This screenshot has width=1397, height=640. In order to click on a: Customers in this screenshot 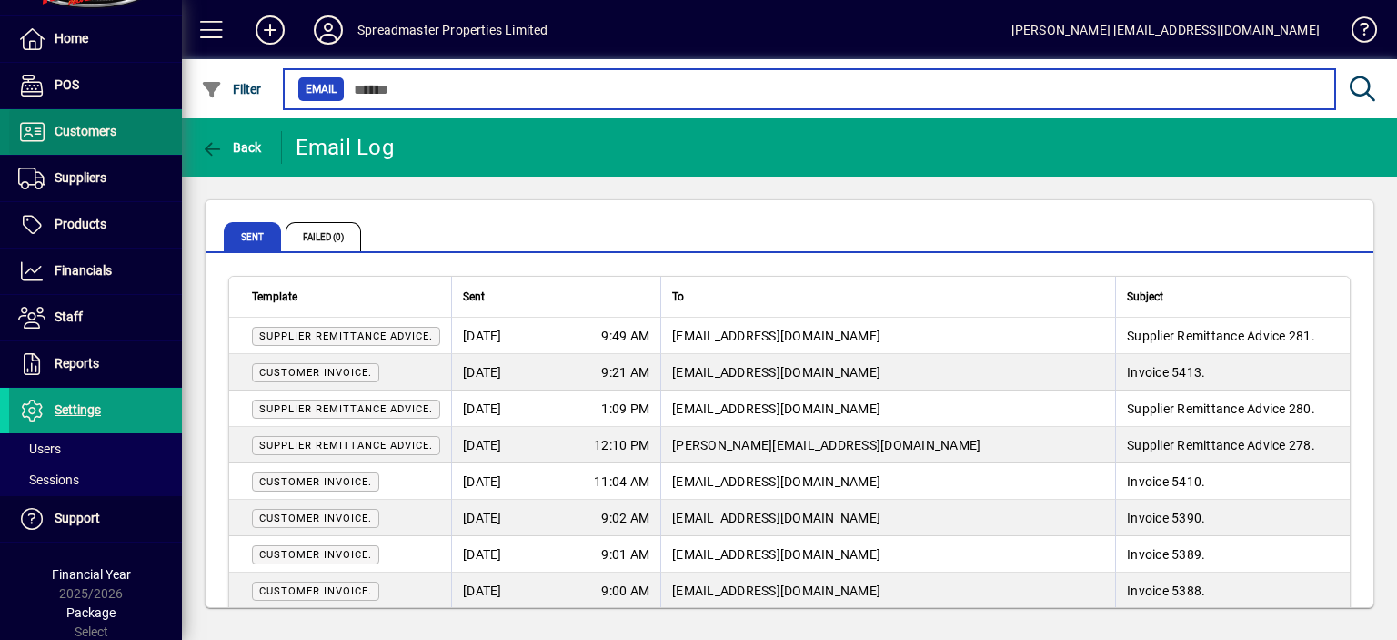, I will do `click(96, 132)`.